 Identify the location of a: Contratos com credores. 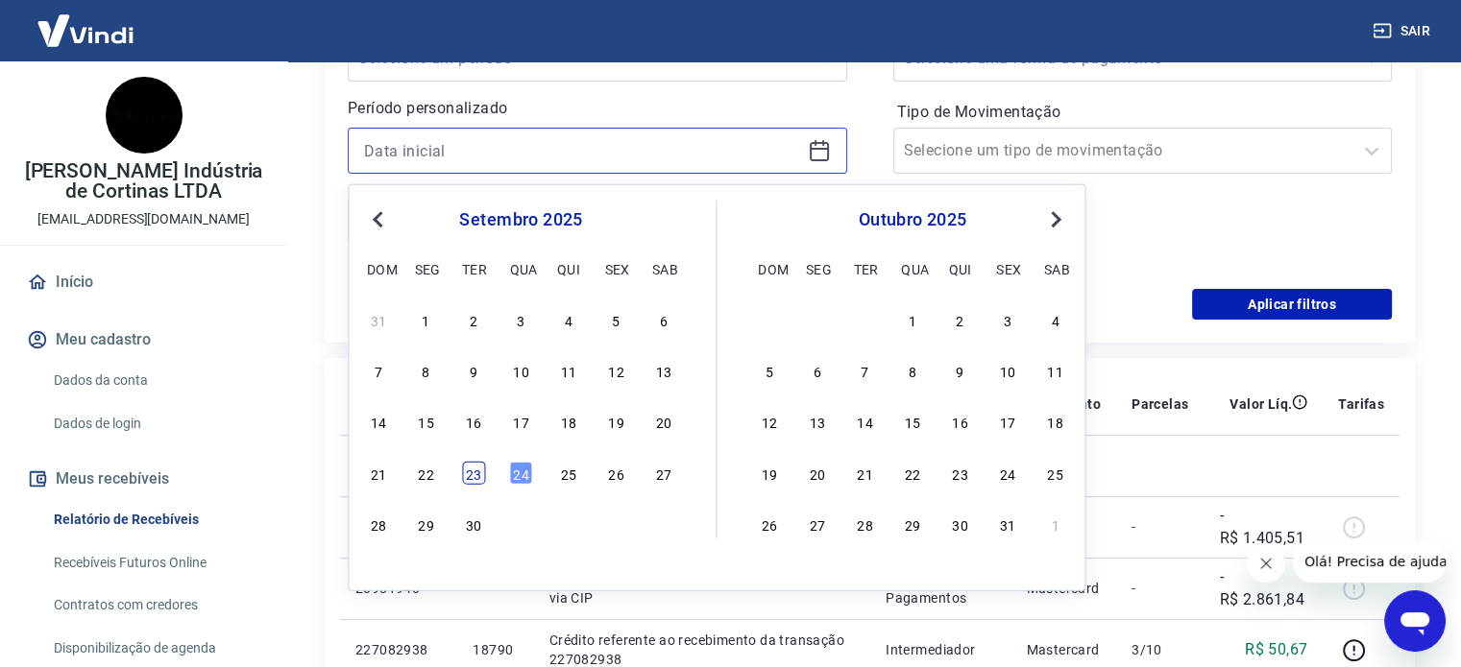
(155, 605).